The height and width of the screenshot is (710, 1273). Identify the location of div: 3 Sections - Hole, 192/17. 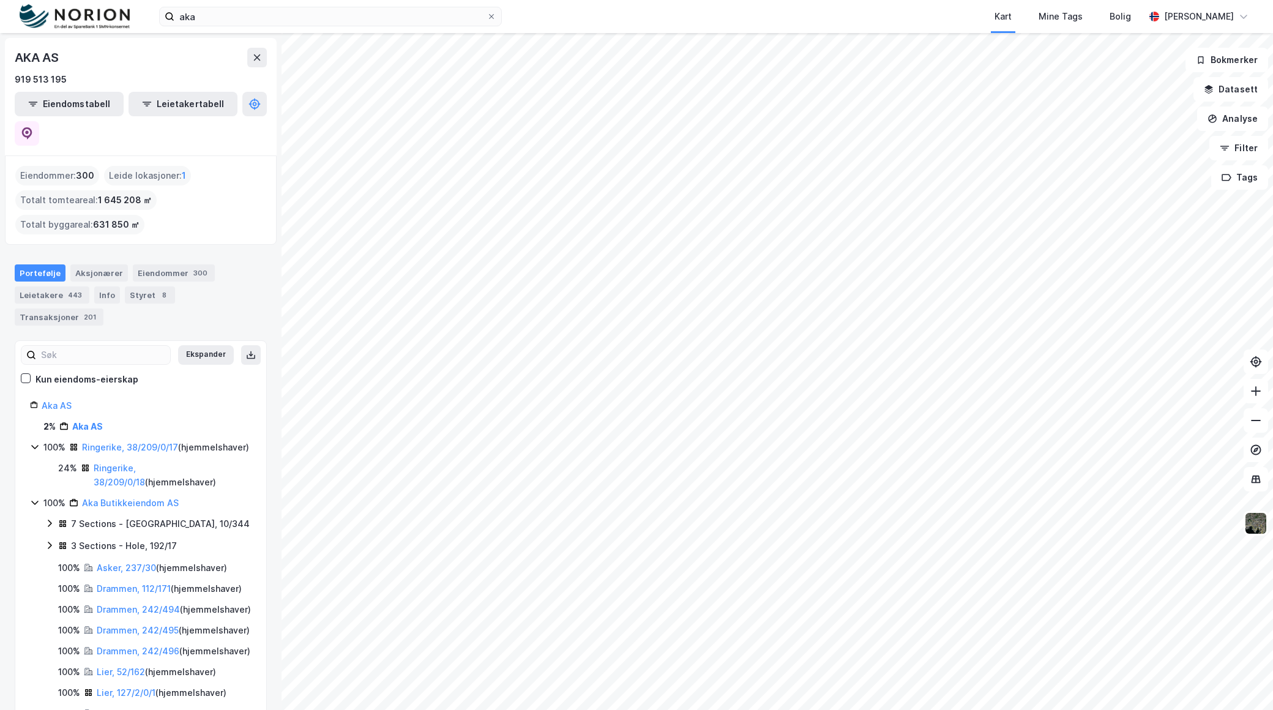
(124, 546).